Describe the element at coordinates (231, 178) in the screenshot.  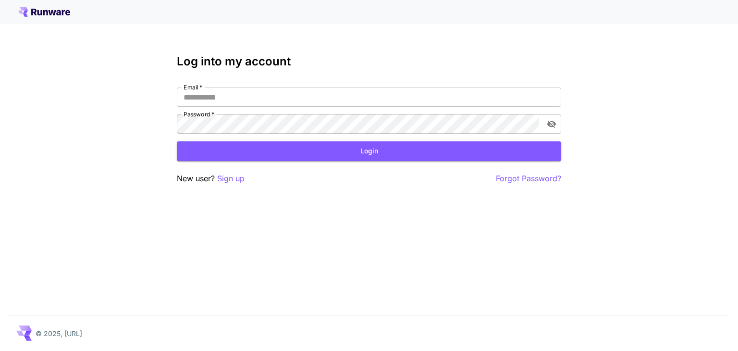
I see `button: Sign up` at that location.